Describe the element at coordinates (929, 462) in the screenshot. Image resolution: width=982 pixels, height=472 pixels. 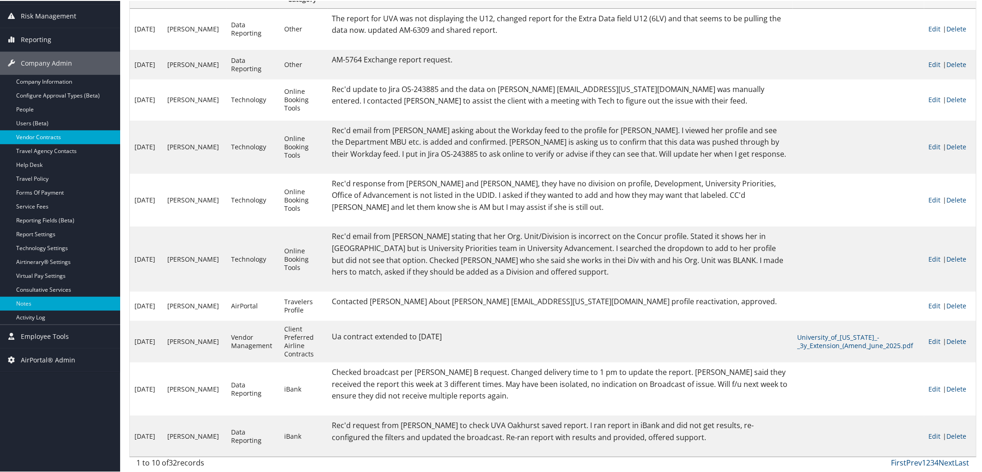
I see `a: 2` at that location.